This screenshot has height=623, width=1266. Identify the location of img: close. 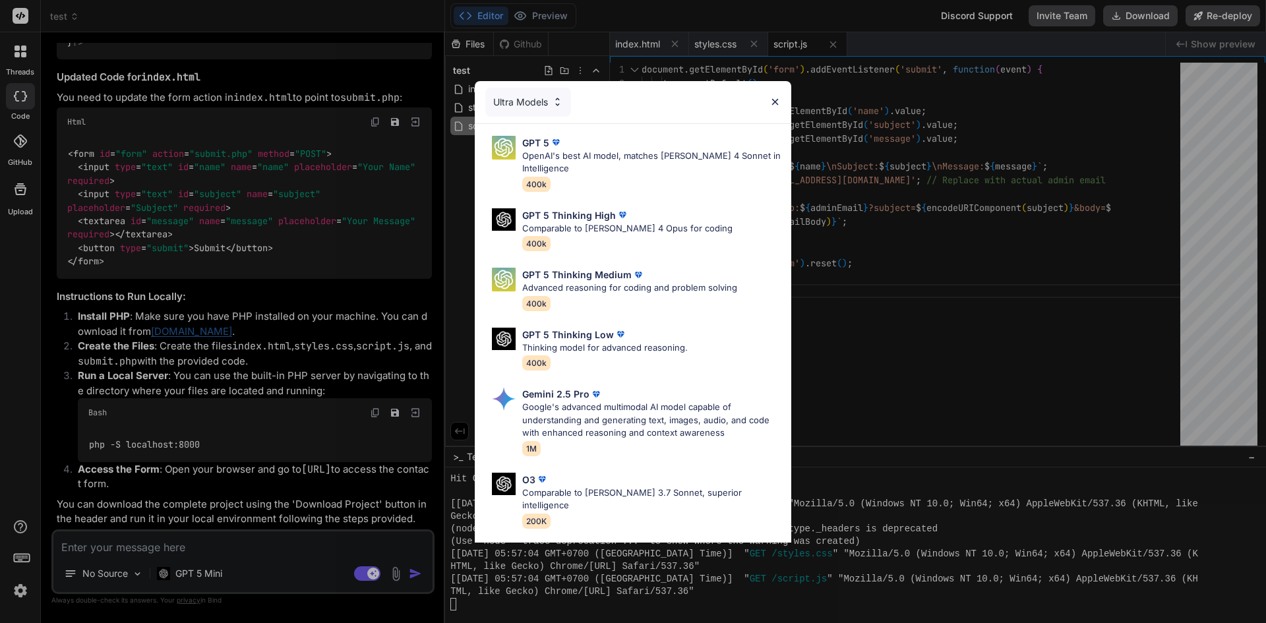
(775, 102).